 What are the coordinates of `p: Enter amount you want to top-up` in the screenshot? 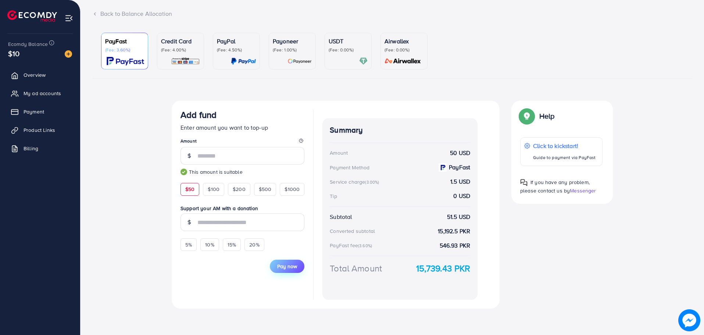 It's located at (242, 127).